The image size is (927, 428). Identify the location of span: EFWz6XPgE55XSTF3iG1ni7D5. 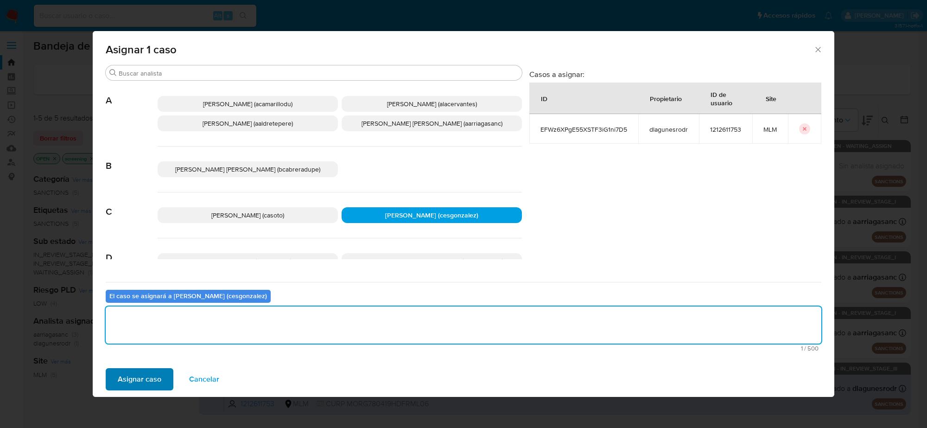
(584, 129).